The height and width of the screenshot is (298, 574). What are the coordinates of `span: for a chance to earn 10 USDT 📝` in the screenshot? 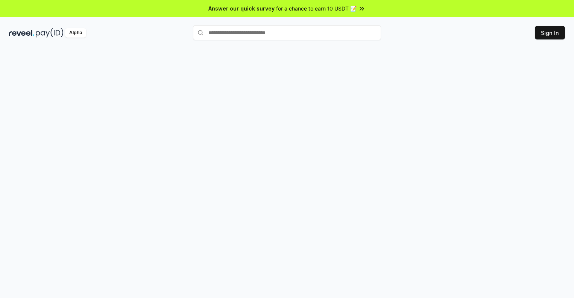 It's located at (316, 8).